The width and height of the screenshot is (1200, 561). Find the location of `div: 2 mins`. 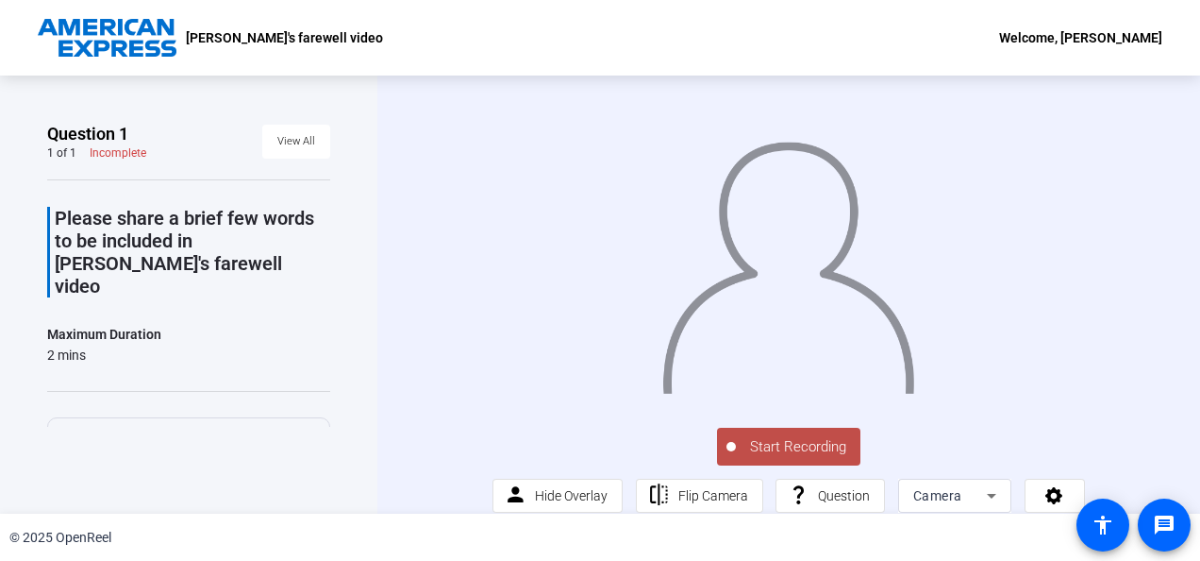

div: 2 mins is located at coordinates (104, 355).